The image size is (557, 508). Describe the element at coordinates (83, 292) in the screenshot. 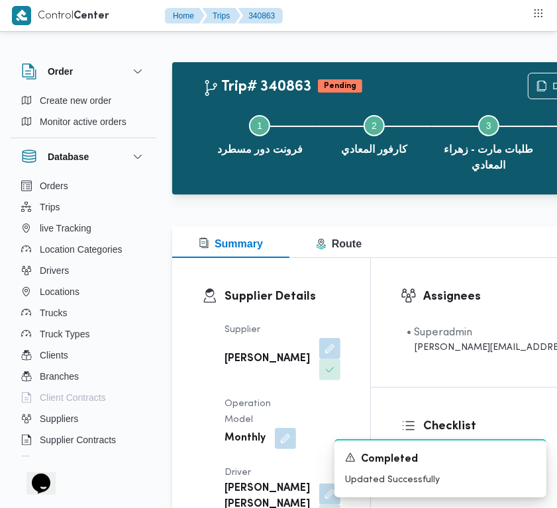

I see `button: Locations` at that location.